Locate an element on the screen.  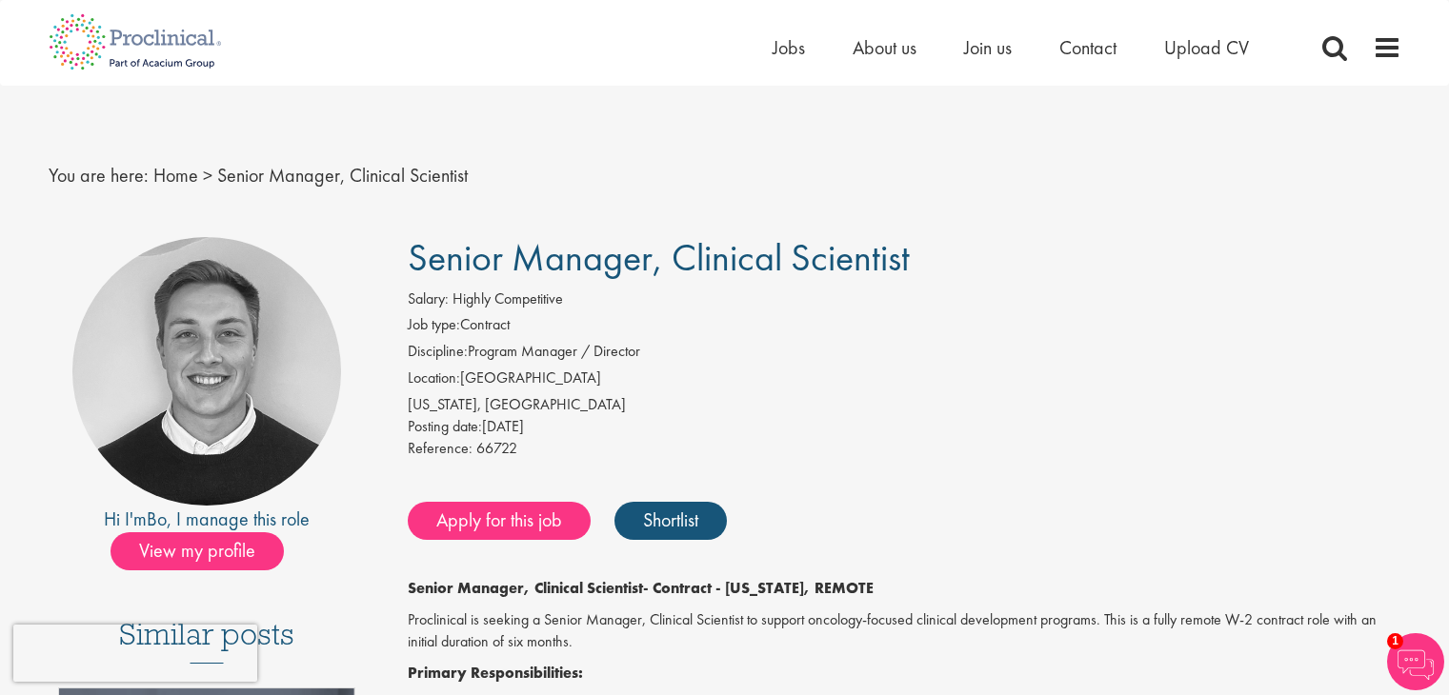
span: Upload CV is located at coordinates (1206, 48).